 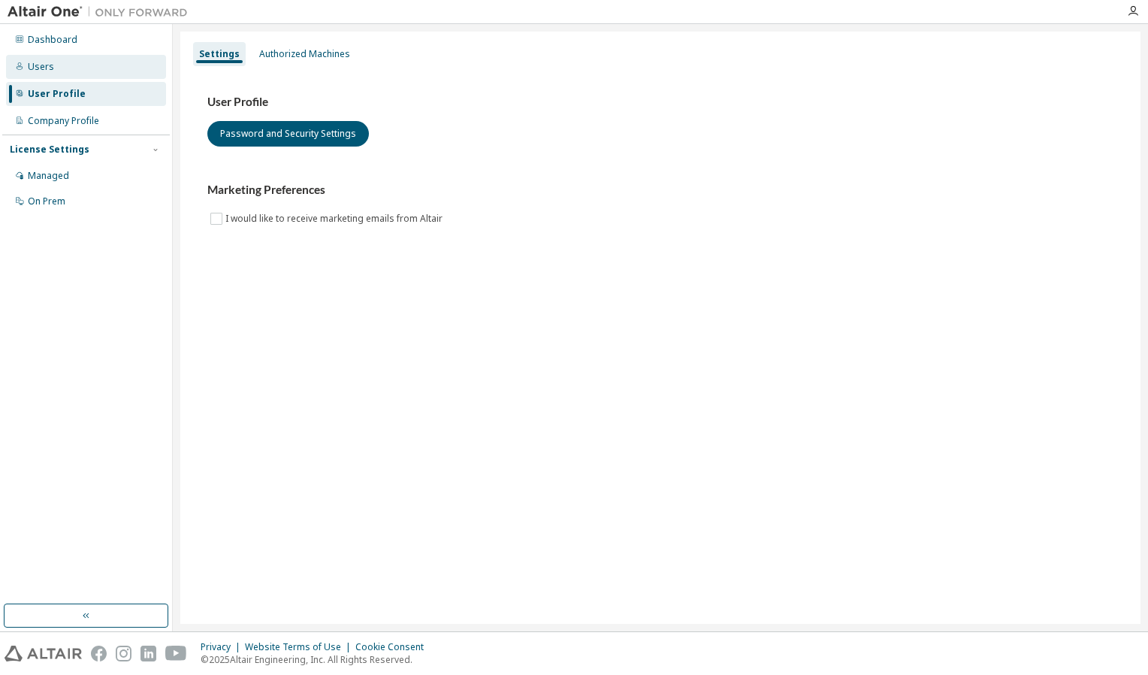 I want to click on img: altair_logo.svg, so click(x=43, y=653).